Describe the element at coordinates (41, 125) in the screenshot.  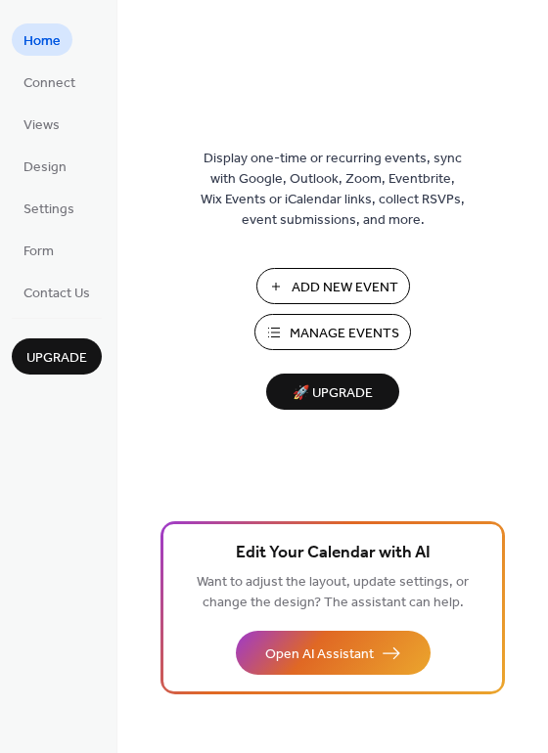
I see `span: Views` at that location.